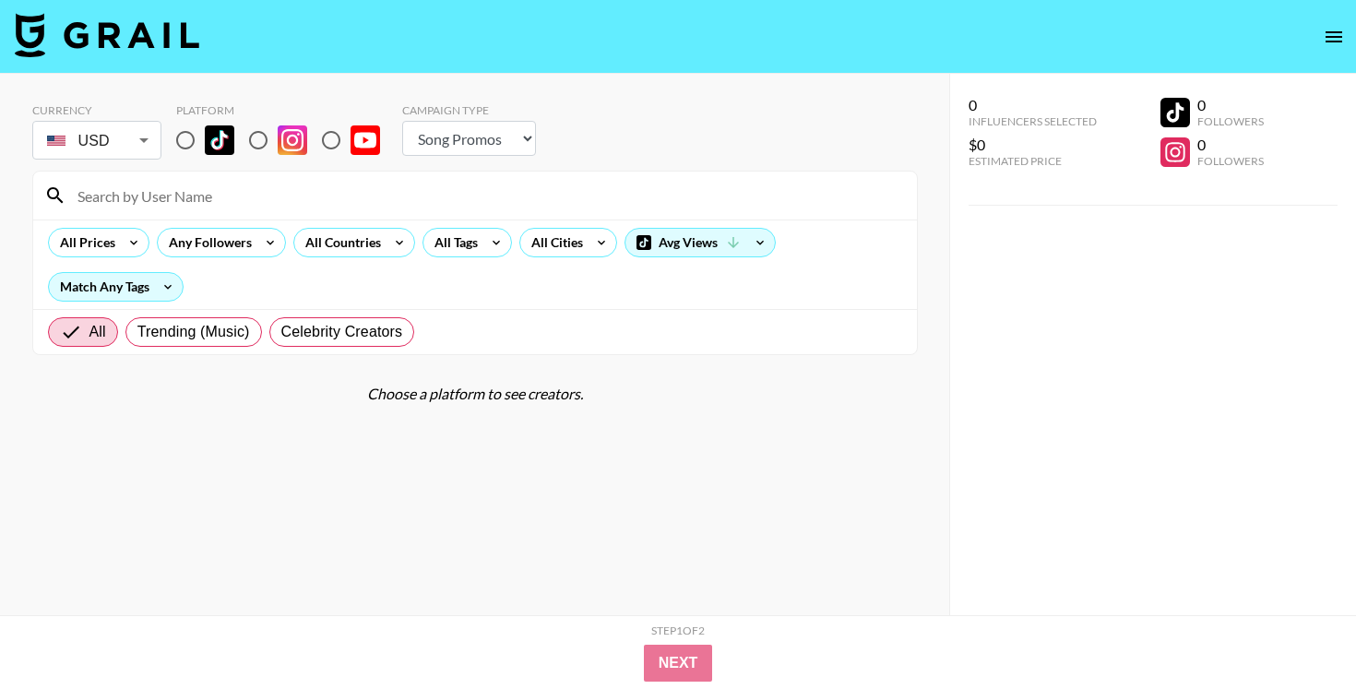  Describe the element at coordinates (84, 243) in the screenshot. I see `div: All Prices` at that location.